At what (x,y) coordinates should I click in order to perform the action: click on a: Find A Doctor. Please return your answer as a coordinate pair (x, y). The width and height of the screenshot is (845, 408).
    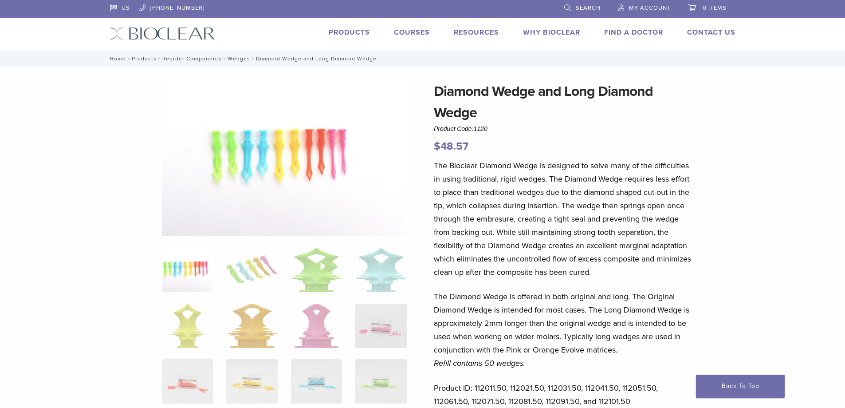
    Looking at the image, I should click on (634, 32).